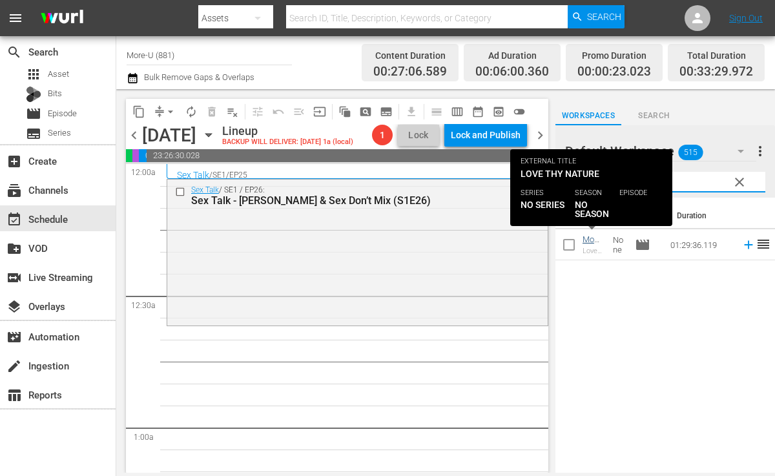 This screenshot has height=476, width=775. I want to click on span: Create Series Block, so click(386, 112).